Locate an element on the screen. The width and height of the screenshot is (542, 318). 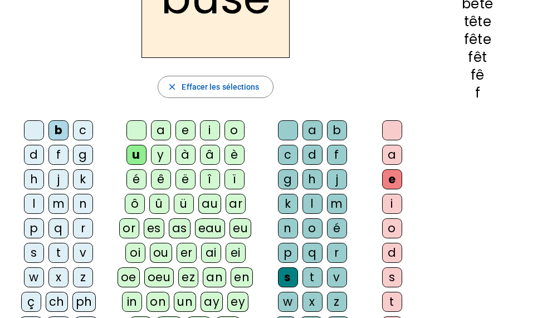
div: ê is located at coordinates (161, 179).